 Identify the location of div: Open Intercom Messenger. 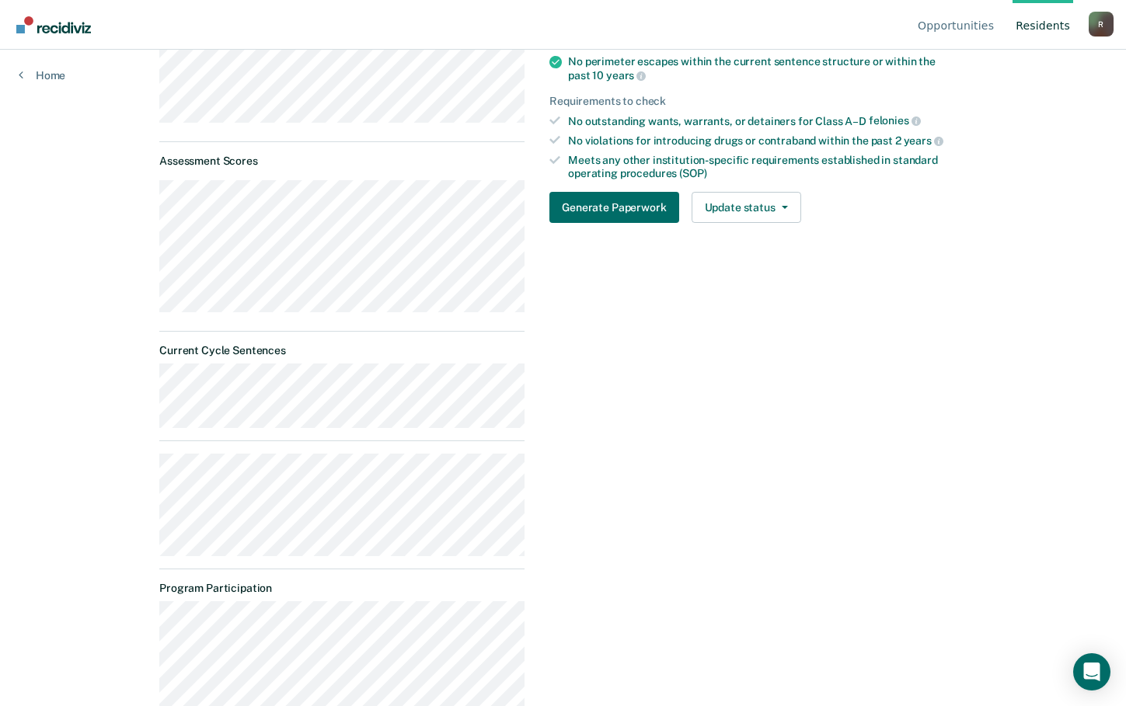
(1091, 672).